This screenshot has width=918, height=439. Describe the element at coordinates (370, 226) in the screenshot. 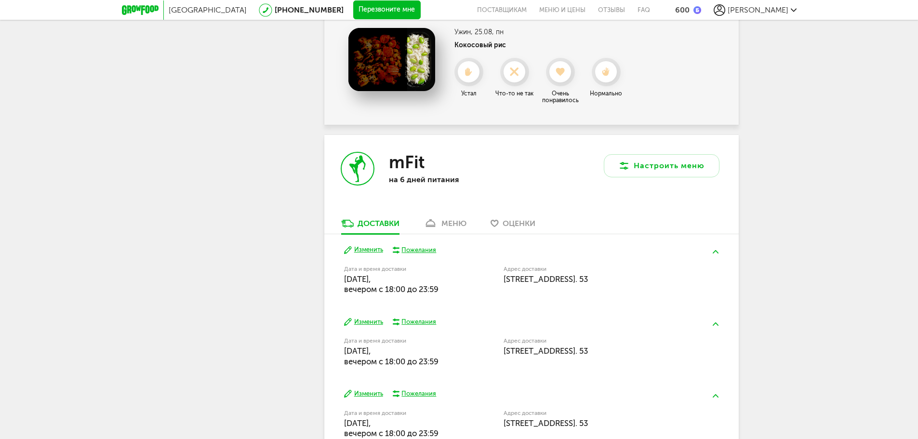

I see `a: Доставки` at that location.